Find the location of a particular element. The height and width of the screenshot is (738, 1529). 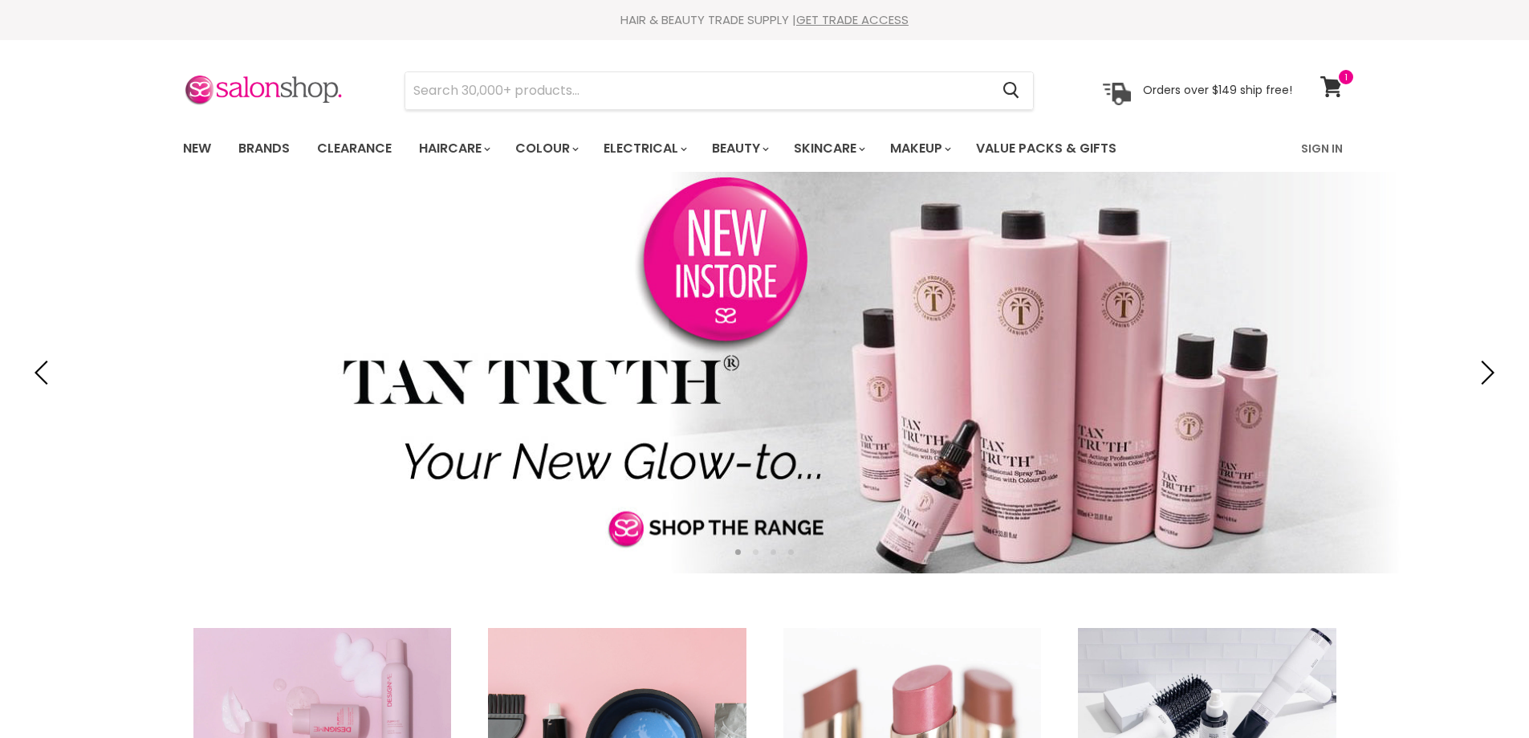

a: Haircare is located at coordinates (453, 148).